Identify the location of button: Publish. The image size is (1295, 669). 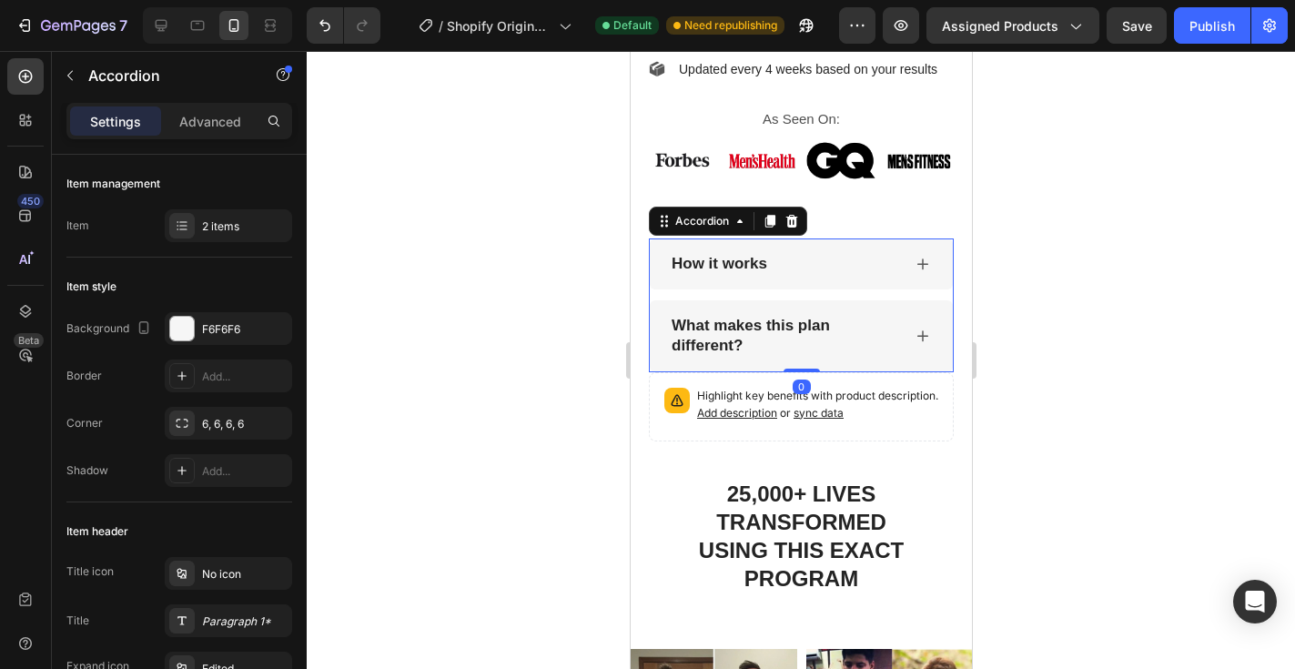
(1213, 25).